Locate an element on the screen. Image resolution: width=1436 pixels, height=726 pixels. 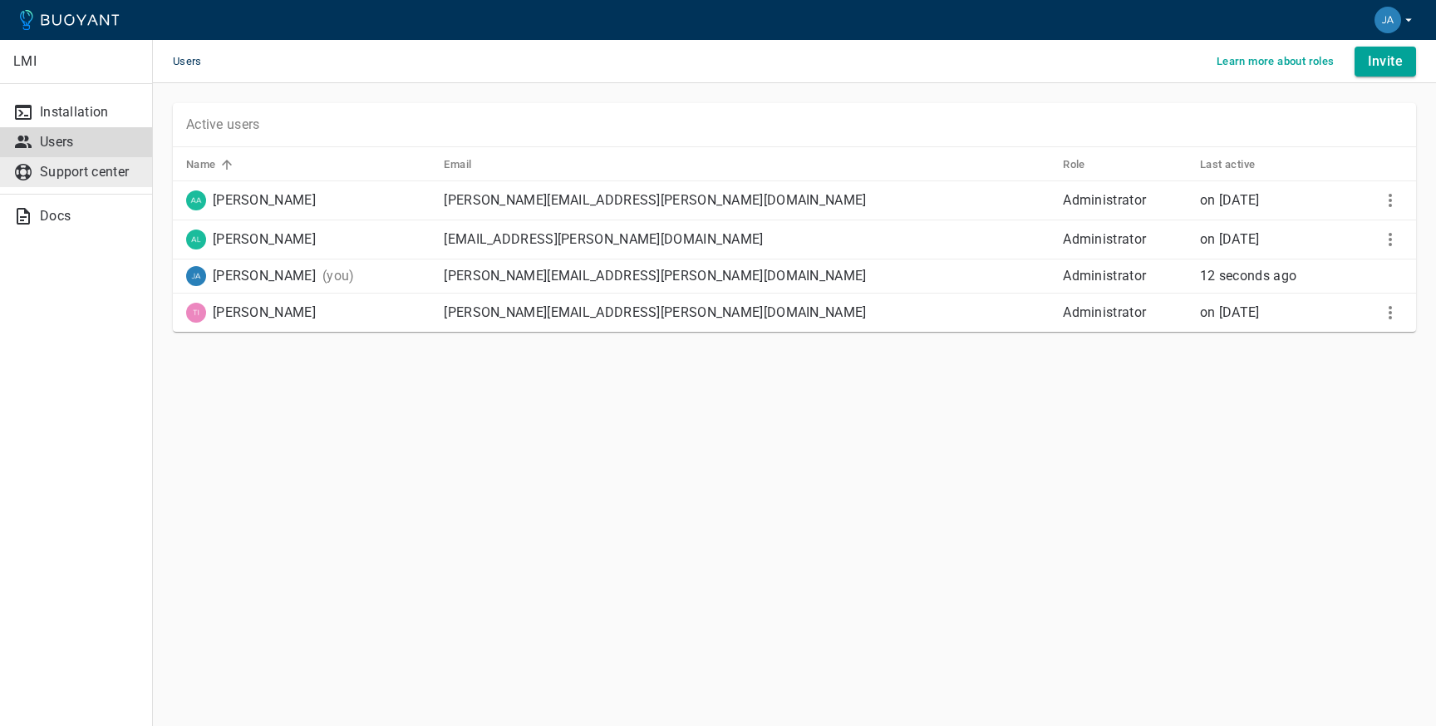
div: Tim Amico is located at coordinates (251, 312).